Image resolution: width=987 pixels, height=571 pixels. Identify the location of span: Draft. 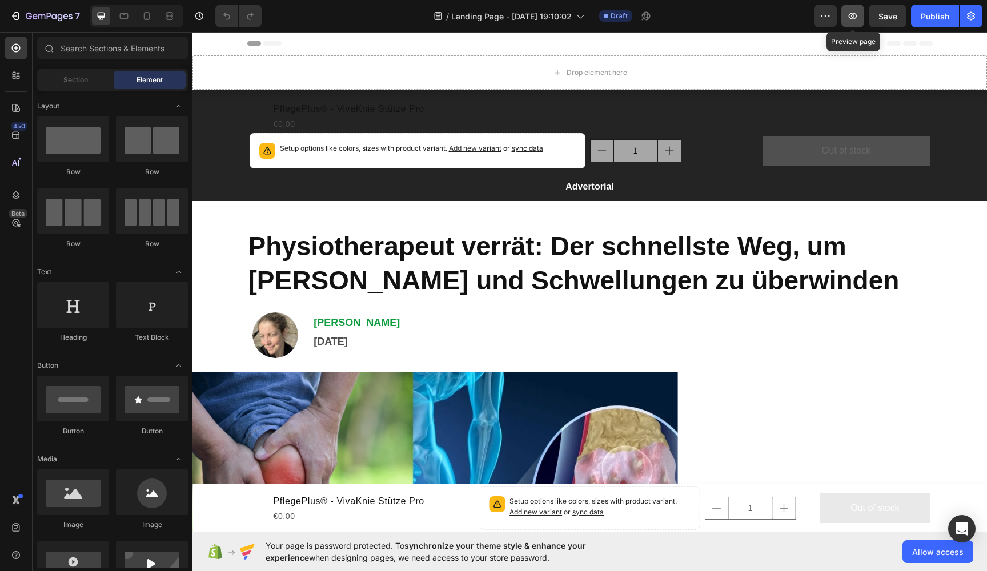
(619, 16).